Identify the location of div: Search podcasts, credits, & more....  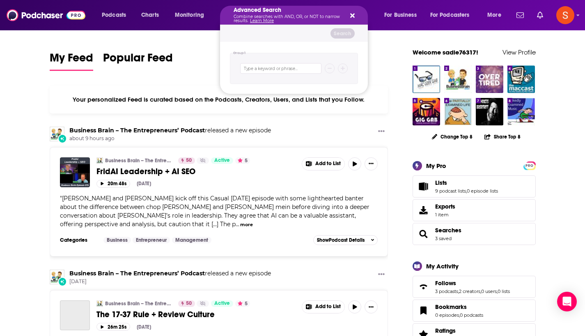
(301, 15).